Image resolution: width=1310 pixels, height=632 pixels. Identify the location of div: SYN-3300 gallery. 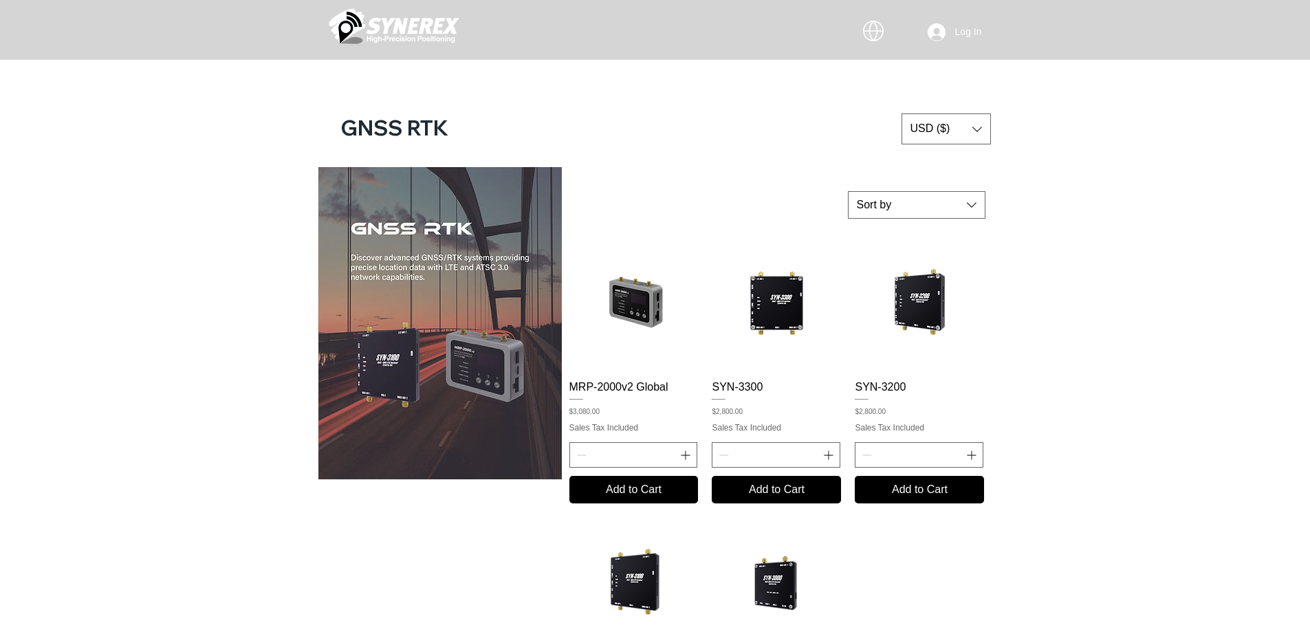
(776, 371).